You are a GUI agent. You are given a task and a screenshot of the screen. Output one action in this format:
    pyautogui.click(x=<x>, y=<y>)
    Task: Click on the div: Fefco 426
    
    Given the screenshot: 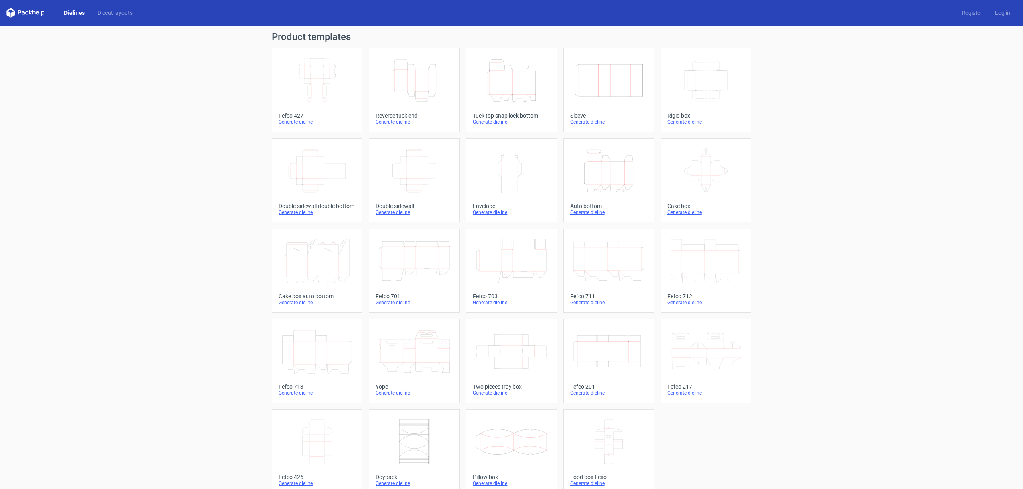 What is the action you would take?
    pyautogui.click(x=317, y=477)
    